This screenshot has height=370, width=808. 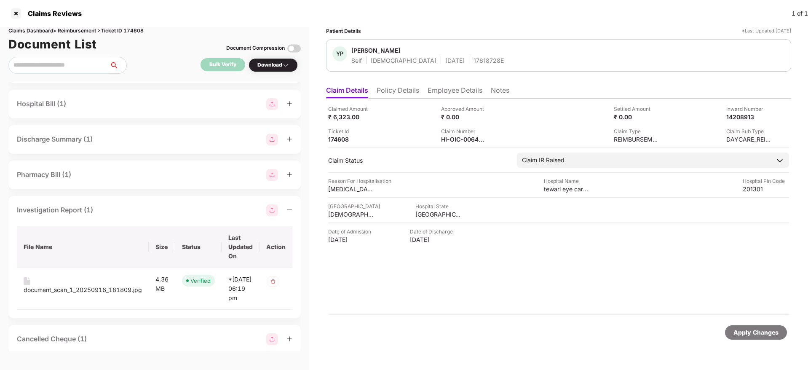 What do you see at coordinates (464, 109) in the screenshot?
I see `div: Approved Amount` at bounding box center [464, 109].